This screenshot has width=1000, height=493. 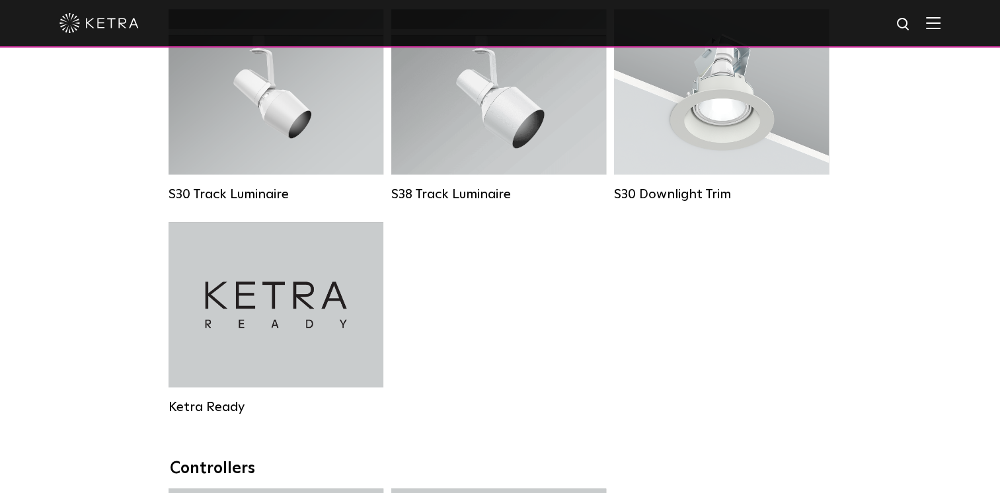 What do you see at coordinates (275, 106) in the screenshot?
I see `a: S30 Track Luminaire Lumen Output:1100Colors:White / BlackBeam Angles:15° / 25° / 40° / 60° / 90°W...` at bounding box center [275, 106].